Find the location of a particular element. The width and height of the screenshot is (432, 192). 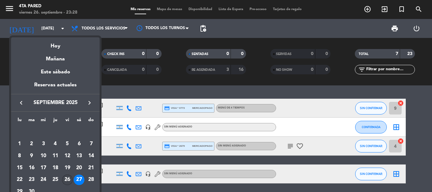

div: 25 is located at coordinates (55, 180).